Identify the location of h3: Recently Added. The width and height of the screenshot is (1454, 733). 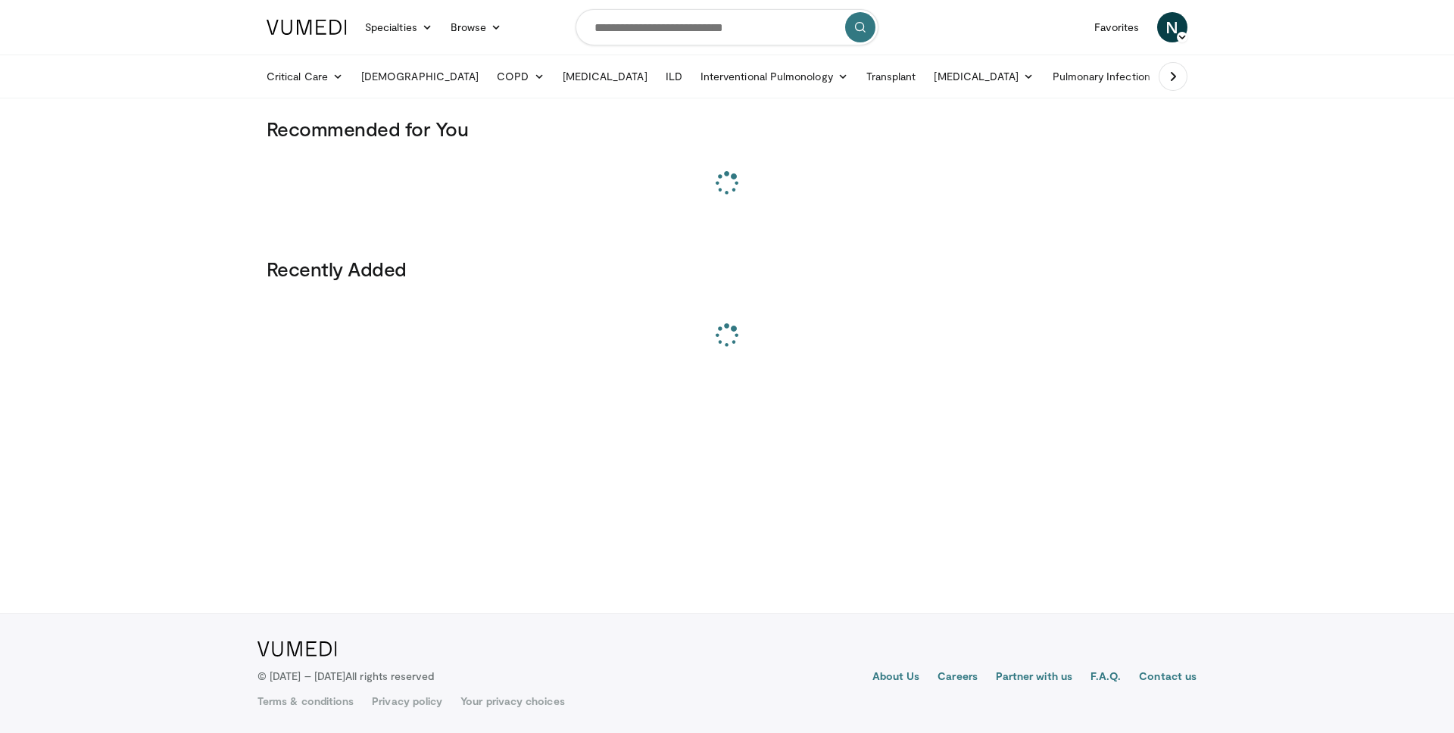
(727, 269).